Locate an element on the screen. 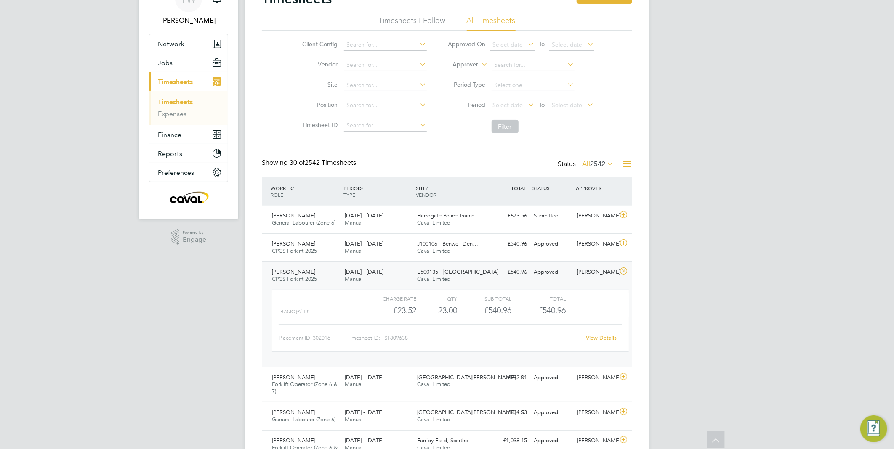 The height and width of the screenshot is (449, 894). button: Finance is located at coordinates (189, 135).